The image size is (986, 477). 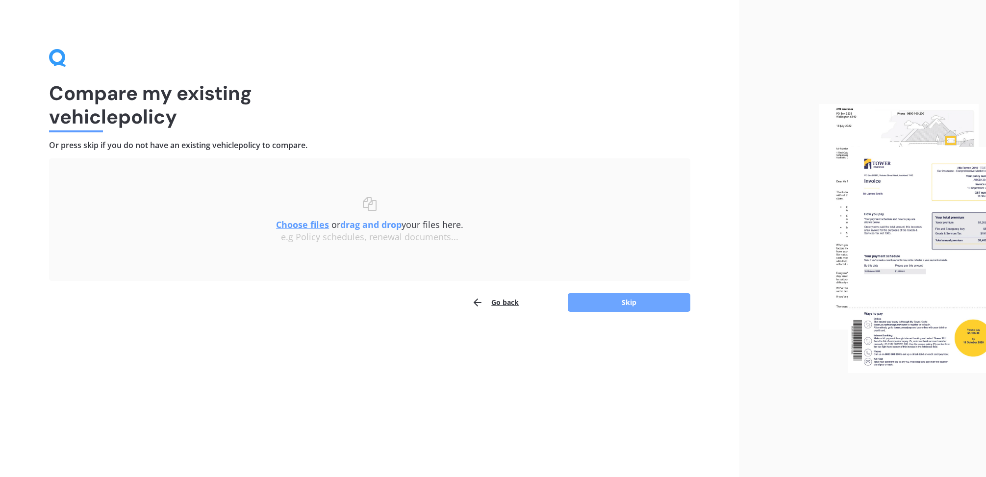 I want to click on img: files.webp, so click(x=903, y=239).